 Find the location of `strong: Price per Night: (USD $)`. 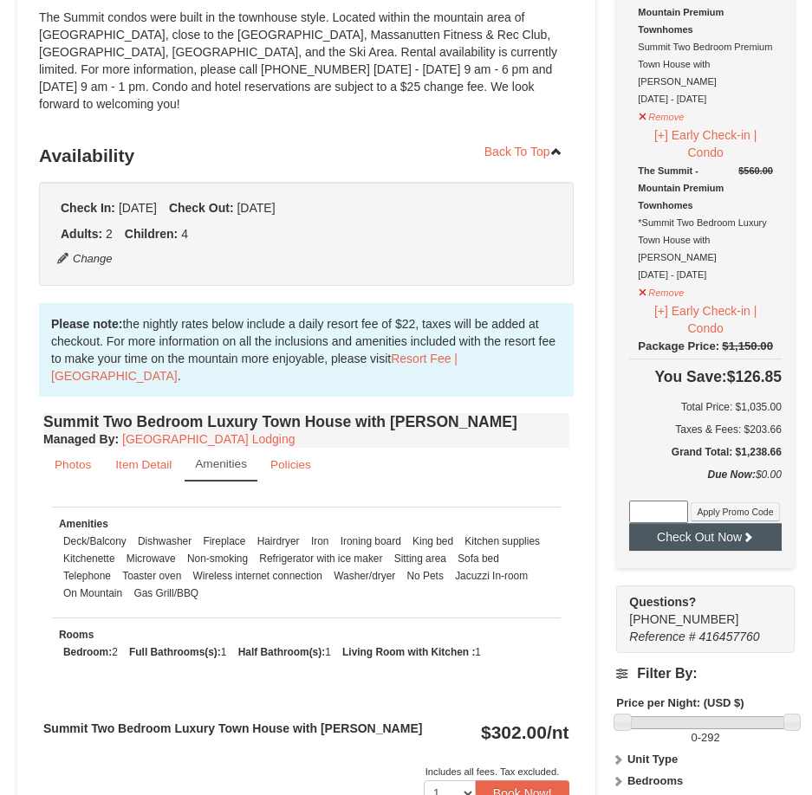

strong: Price per Night: (USD $) is located at coordinates (679, 703).